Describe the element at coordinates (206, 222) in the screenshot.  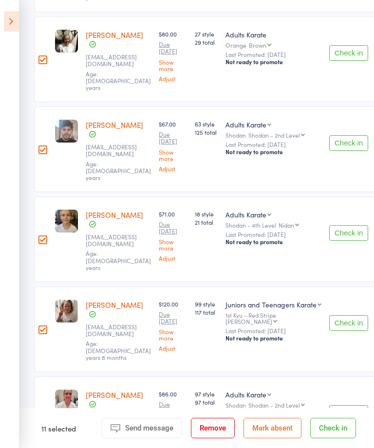
I see `span: 21 total` at that location.